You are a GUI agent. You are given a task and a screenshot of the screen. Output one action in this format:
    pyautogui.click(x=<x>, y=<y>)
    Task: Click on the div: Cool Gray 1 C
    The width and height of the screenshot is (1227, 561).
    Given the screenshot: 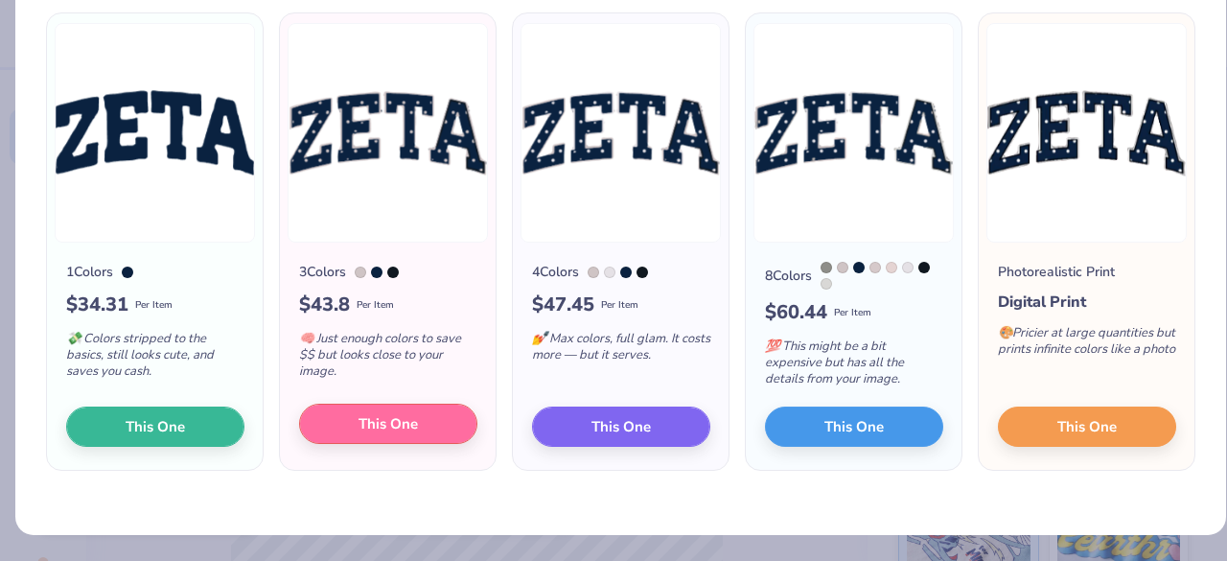 What is the action you would take?
    pyautogui.click(x=826, y=284)
    